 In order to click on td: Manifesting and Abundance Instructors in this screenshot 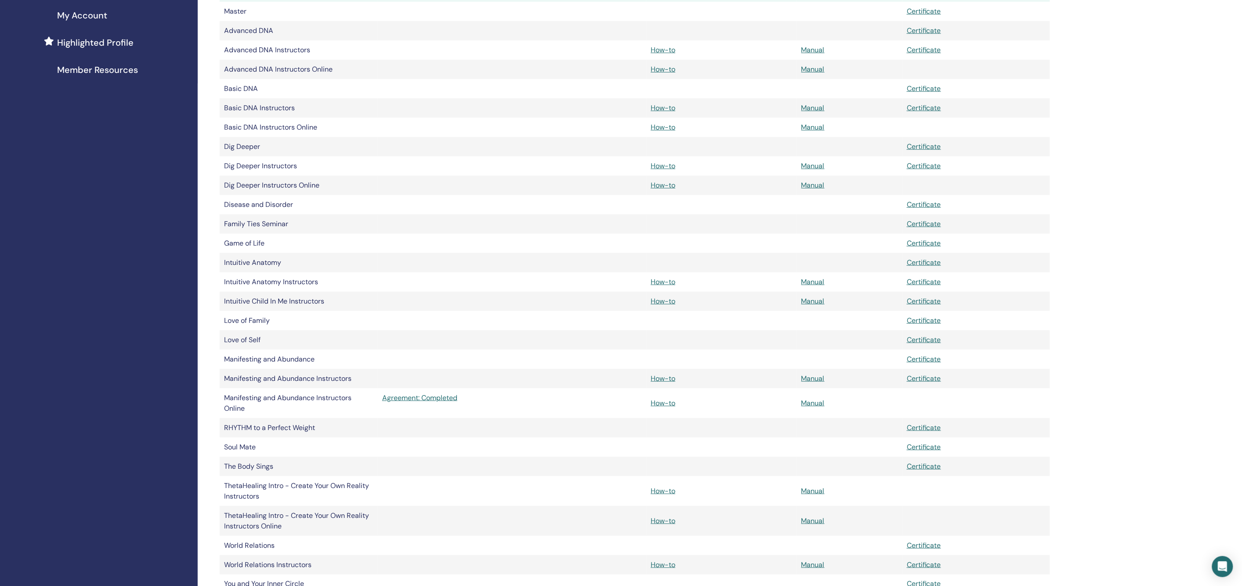, I will do `click(299, 379)`.